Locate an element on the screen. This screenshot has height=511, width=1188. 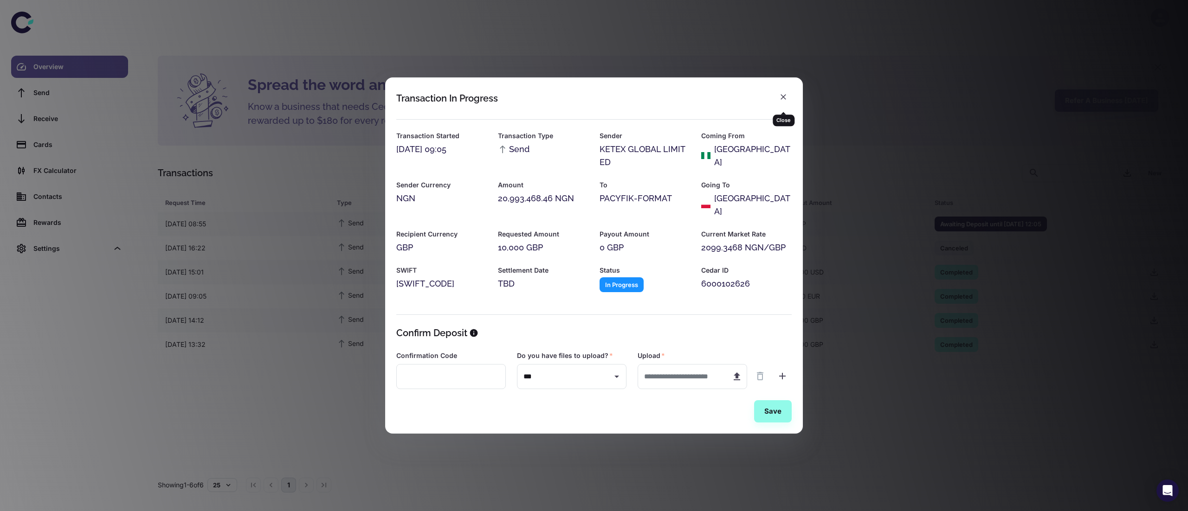
div: 10,000 GBP is located at coordinates (543, 248).